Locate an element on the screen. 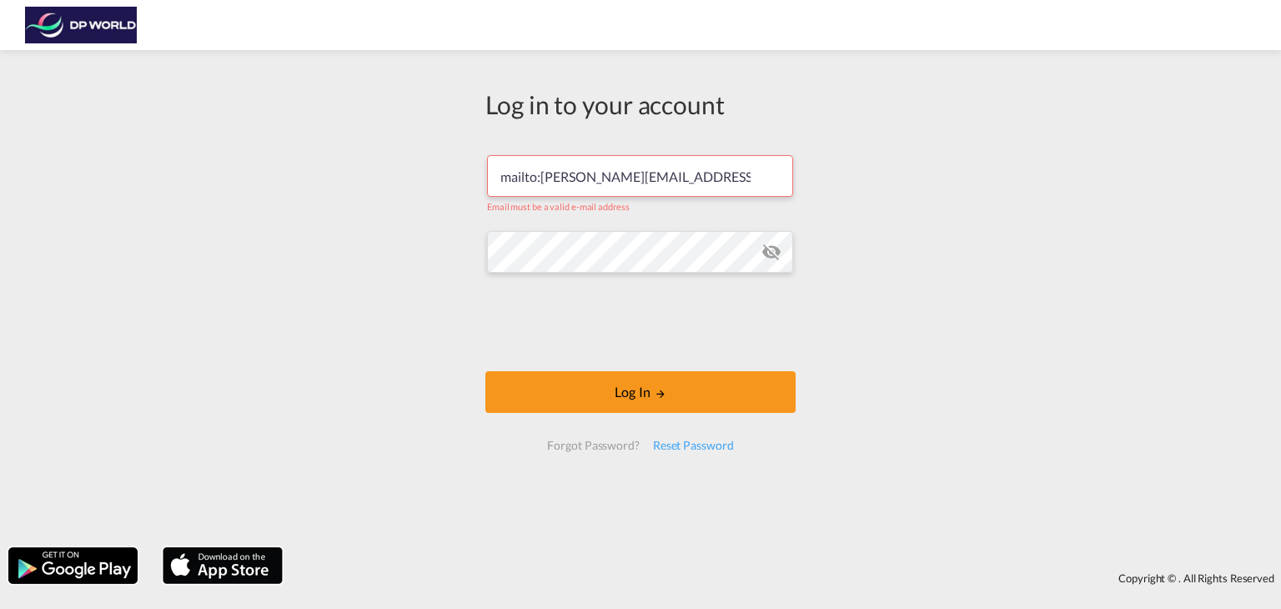  div: Copyright © . All Rights Reserved is located at coordinates (786, 578).